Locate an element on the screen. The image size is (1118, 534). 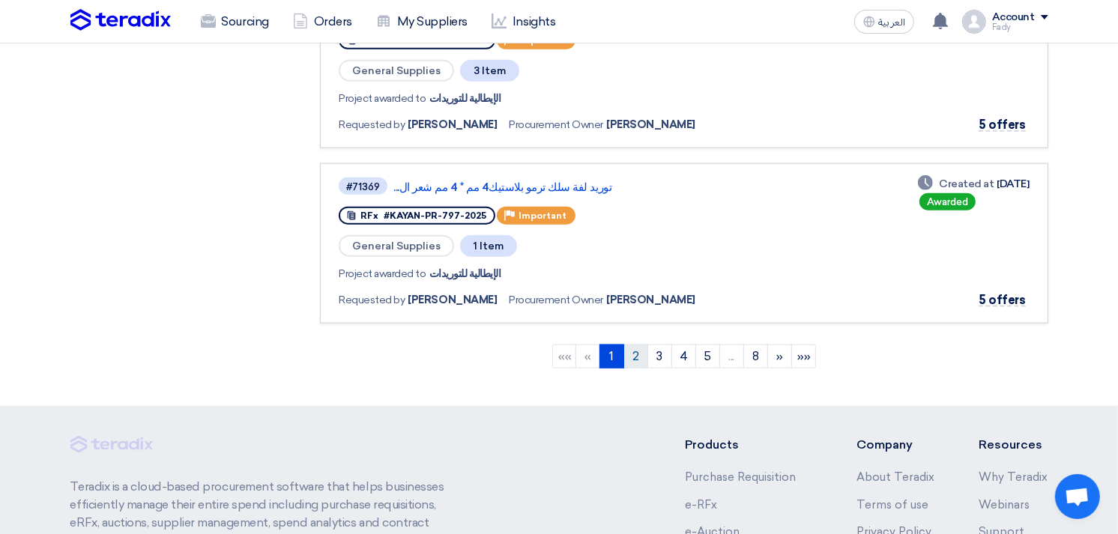
a: About Teradix is located at coordinates (895, 477).